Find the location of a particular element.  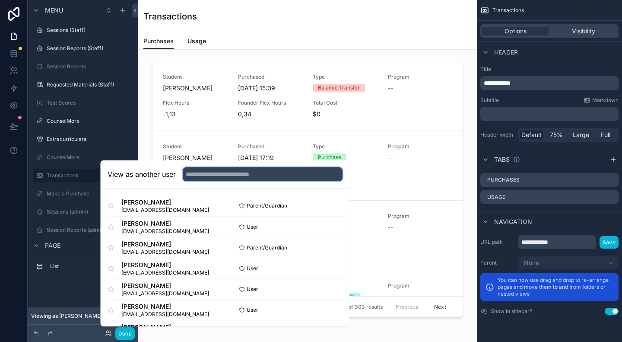

span: Default is located at coordinates (531, 135).